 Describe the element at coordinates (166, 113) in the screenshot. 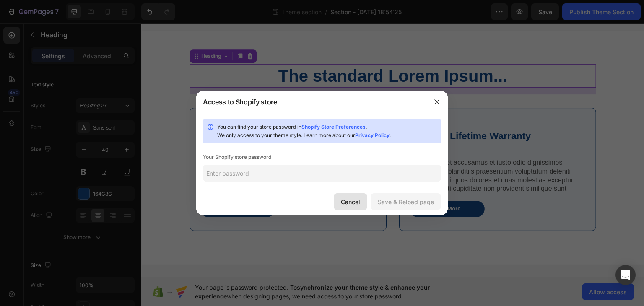

I see `p: 180 Day Money-Back Guarantee` at that location.